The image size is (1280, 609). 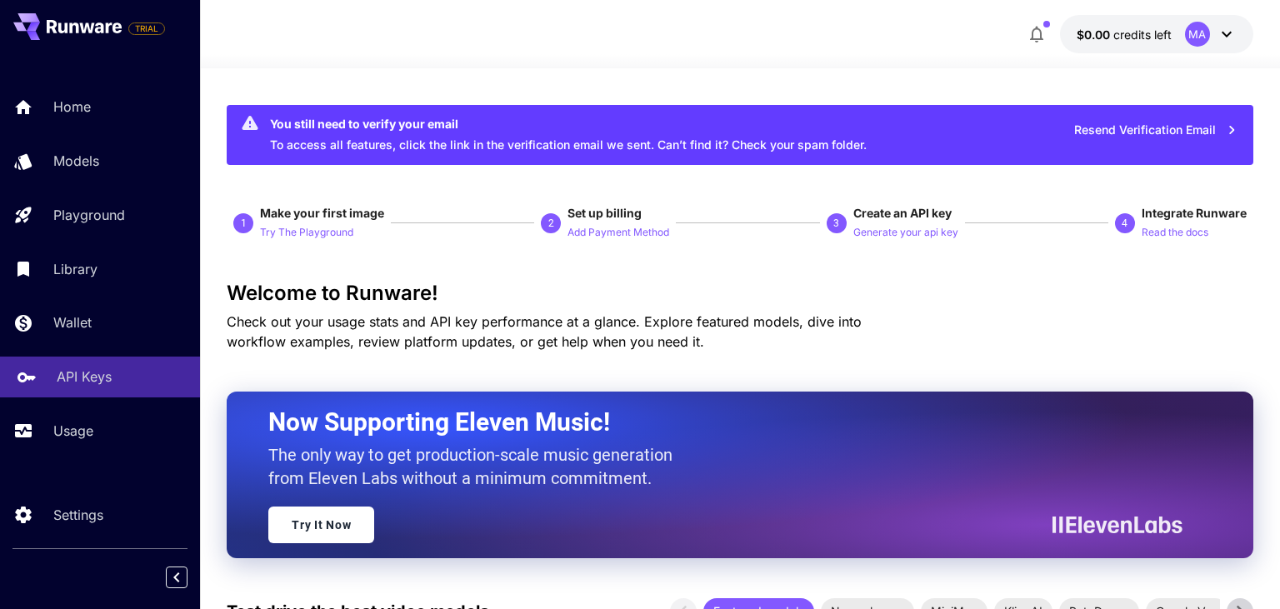 I want to click on h2: Now Supporting Eleven Music!, so click(x=718, y=422).